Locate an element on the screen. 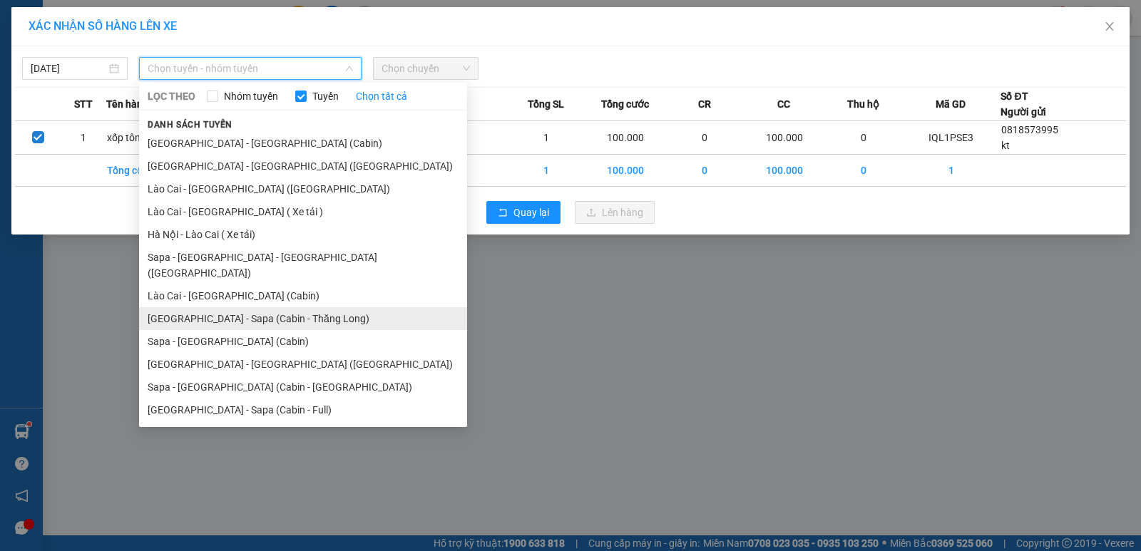 The image size is (1141, 551). button: rollbackQuay lại is located at coordinates (523, 213).